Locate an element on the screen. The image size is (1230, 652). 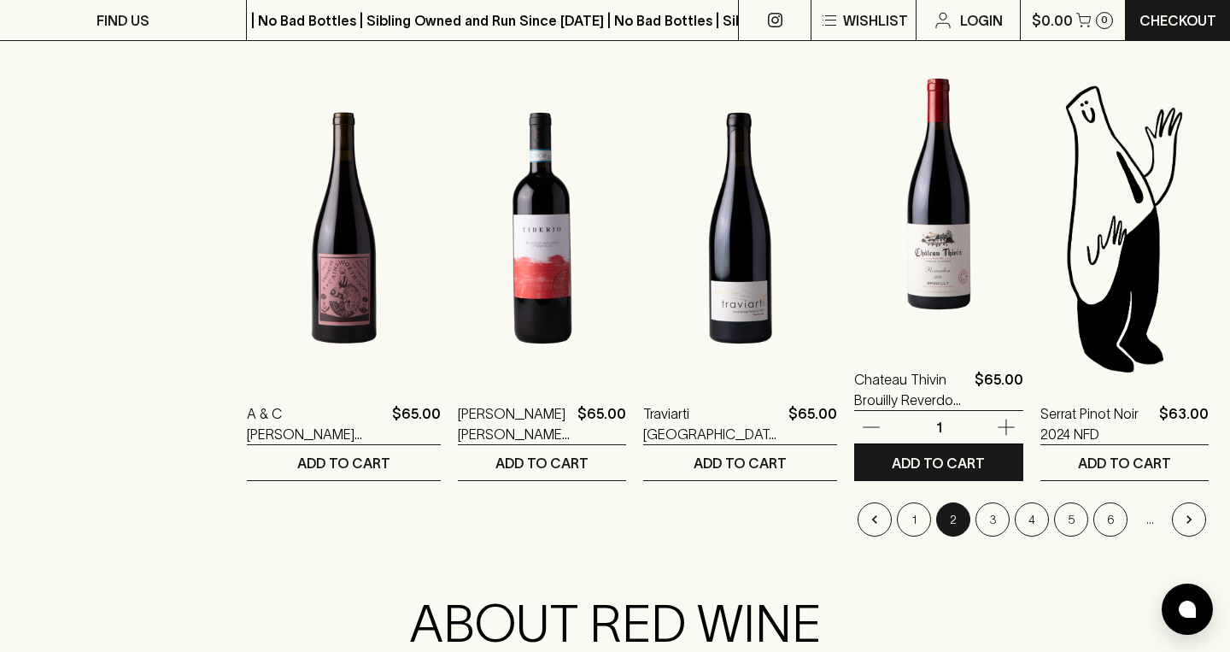
img: Blackhearts & Sparrows Man is located at coordinates (1124, 228).